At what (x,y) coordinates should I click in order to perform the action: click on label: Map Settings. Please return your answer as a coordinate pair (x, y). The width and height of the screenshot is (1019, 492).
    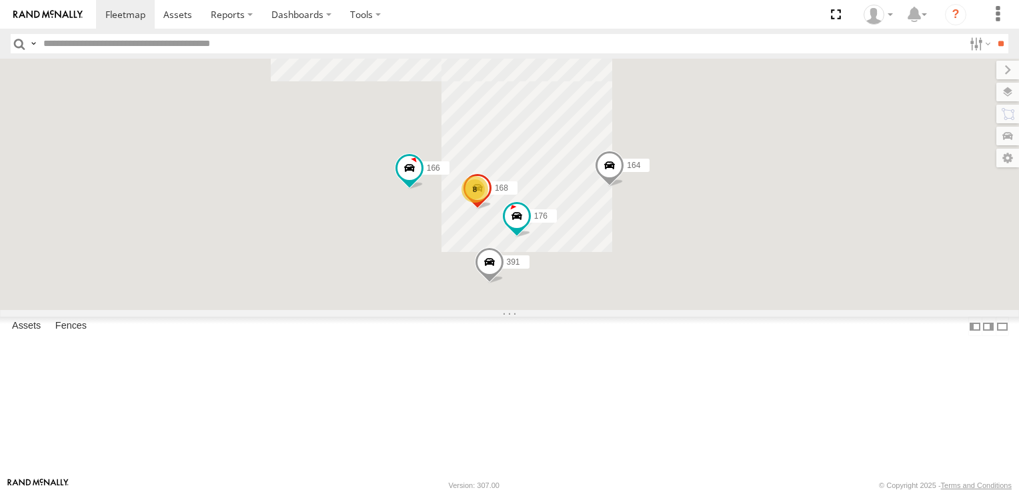
    Looking at the image, I should click on (1008, 158).